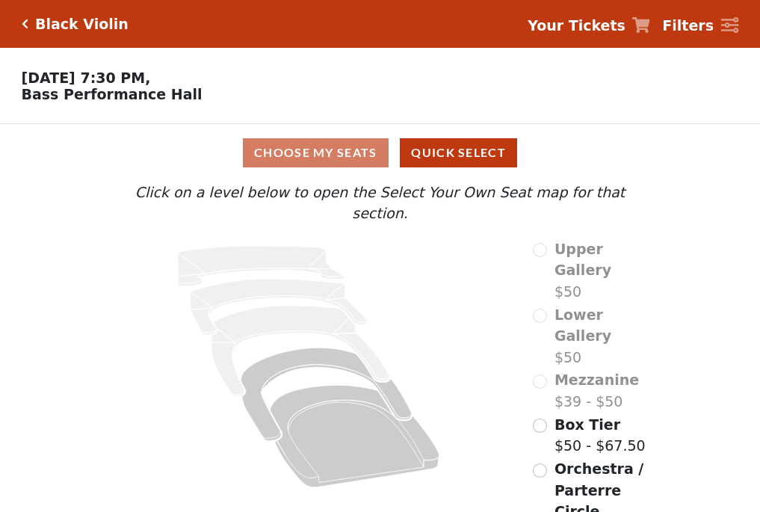  What do you see at coordinates (596, 390) in the screenshot?
I see `label: $39 - $50` at bounding box center [596, 390].